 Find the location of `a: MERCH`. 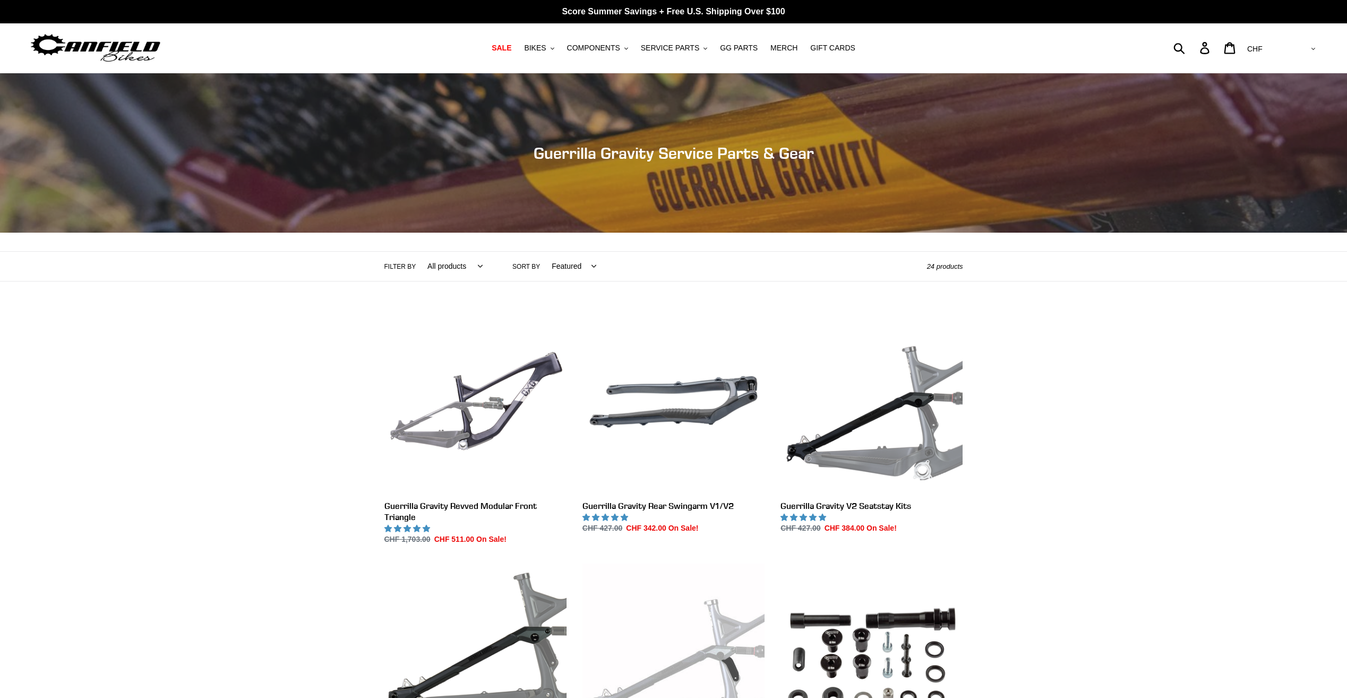

a: MERCH is located at coordinates (784, 48).